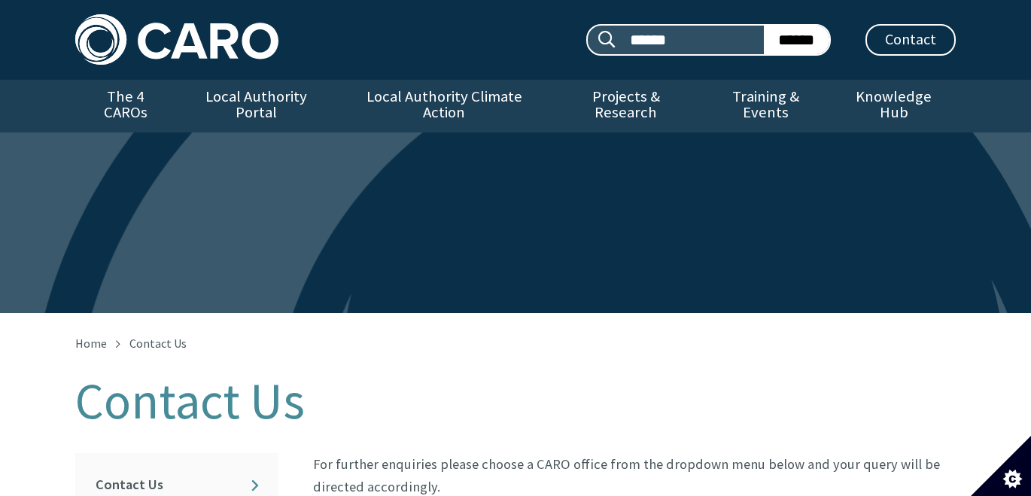  I want to click on a: Training & Events, so click(765, 106).